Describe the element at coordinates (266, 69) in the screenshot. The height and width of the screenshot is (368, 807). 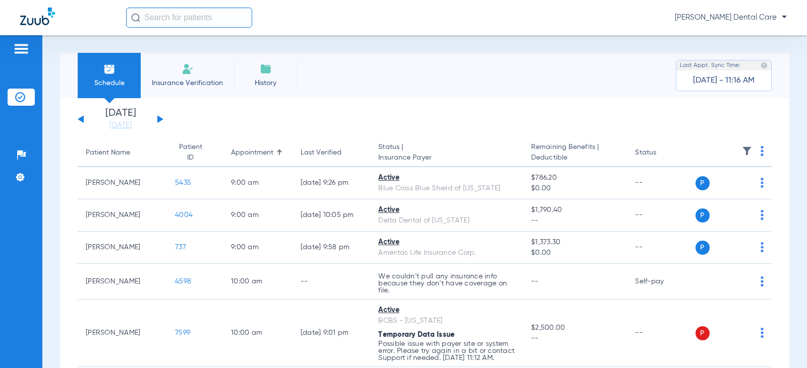
I see `img: History` at that location.